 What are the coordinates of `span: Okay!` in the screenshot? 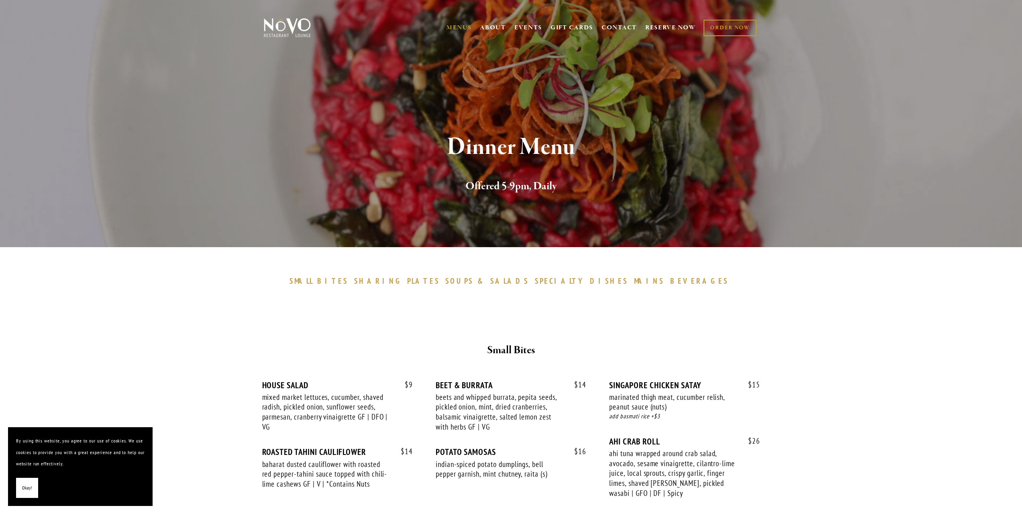 It's located at (27, 488).